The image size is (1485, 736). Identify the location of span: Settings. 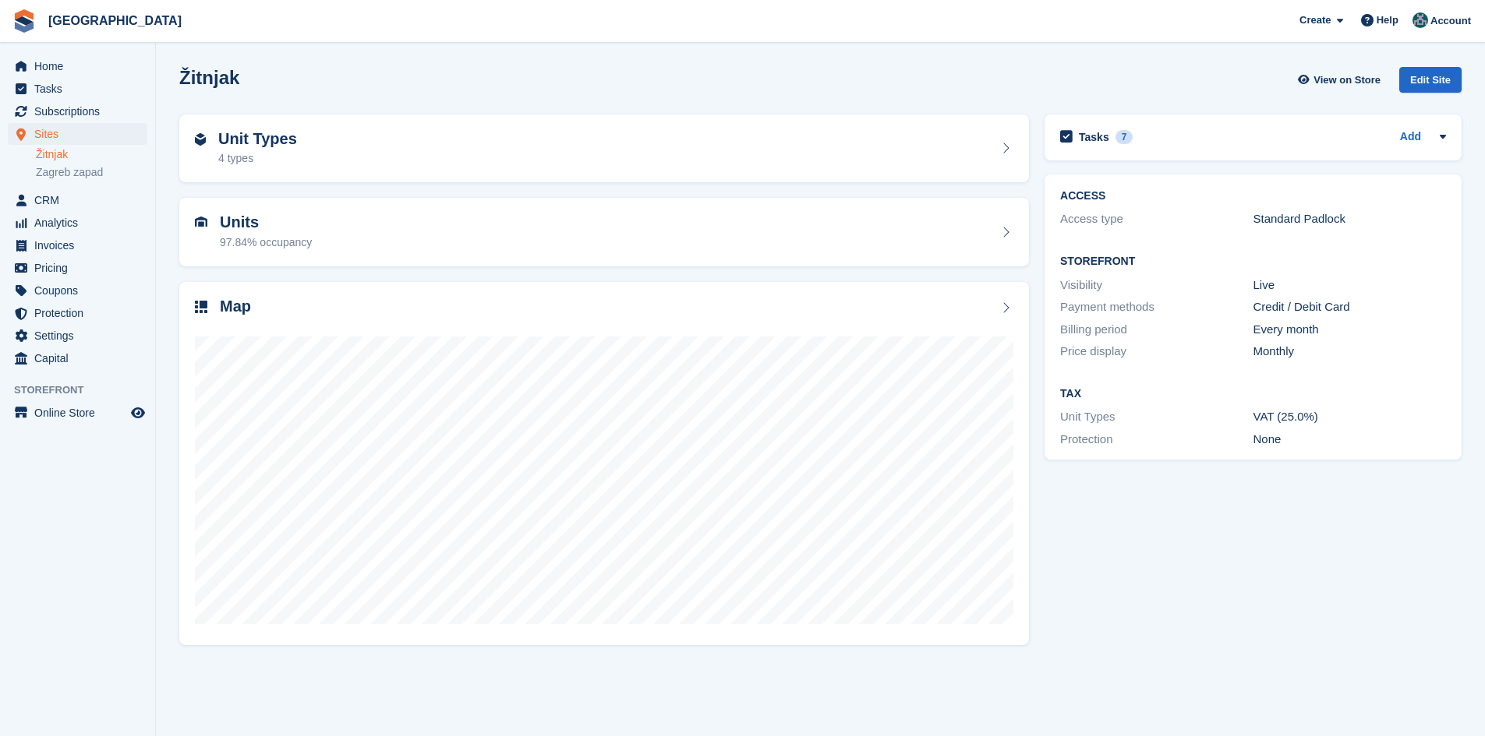
(81, 336).